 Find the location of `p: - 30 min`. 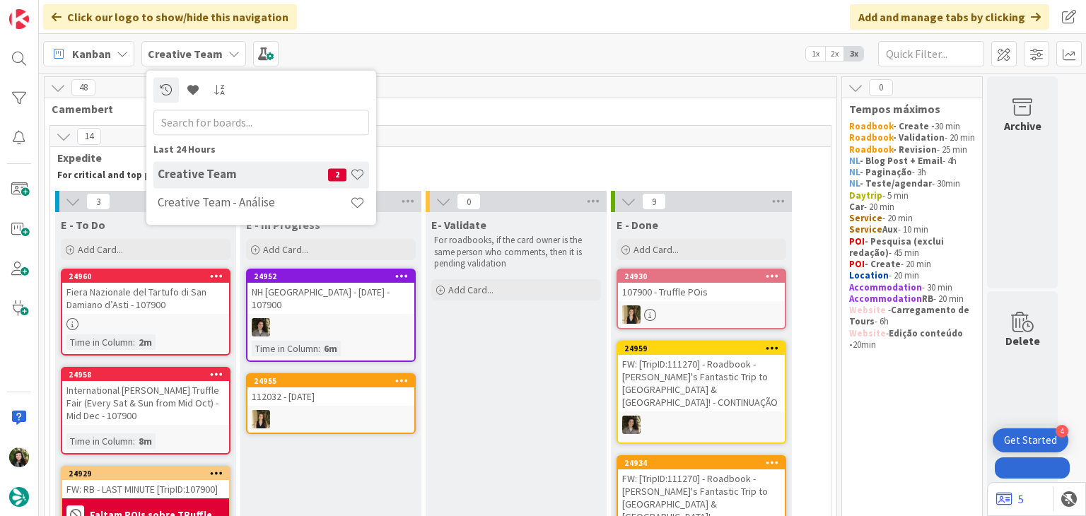

p: - 30 min is located at coordinates (912, 288).